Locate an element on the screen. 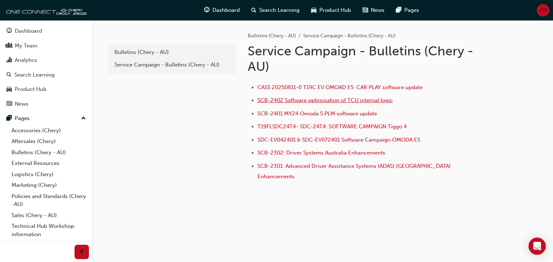 The height and width of the screenshot is (262, 553). a: pages-iconPages is located at coordinates (407, 10).